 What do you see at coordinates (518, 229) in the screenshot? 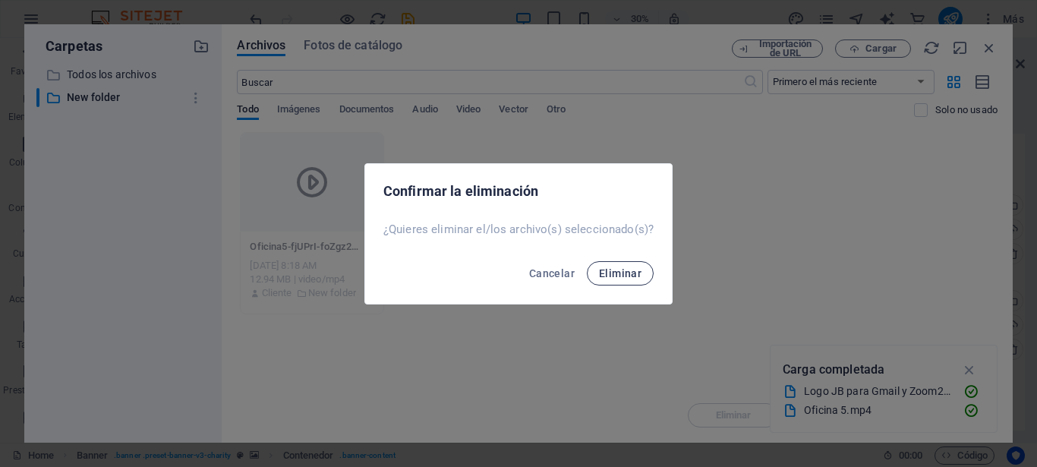
I see `p: ¿Quieres eliminar el/los archivo(s) seleccionado(s)?` at bounding box center [518, 229].